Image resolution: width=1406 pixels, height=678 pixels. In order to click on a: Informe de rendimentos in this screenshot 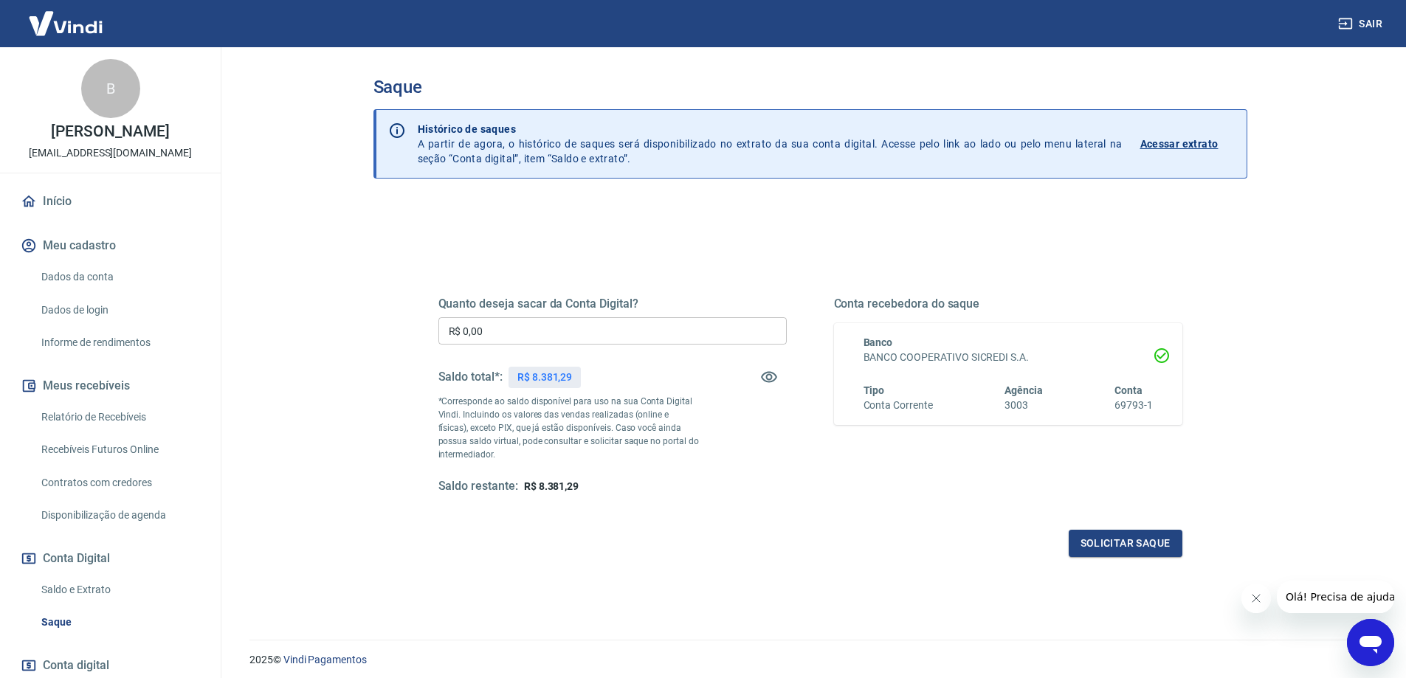, I will do `click(119, 342)`.